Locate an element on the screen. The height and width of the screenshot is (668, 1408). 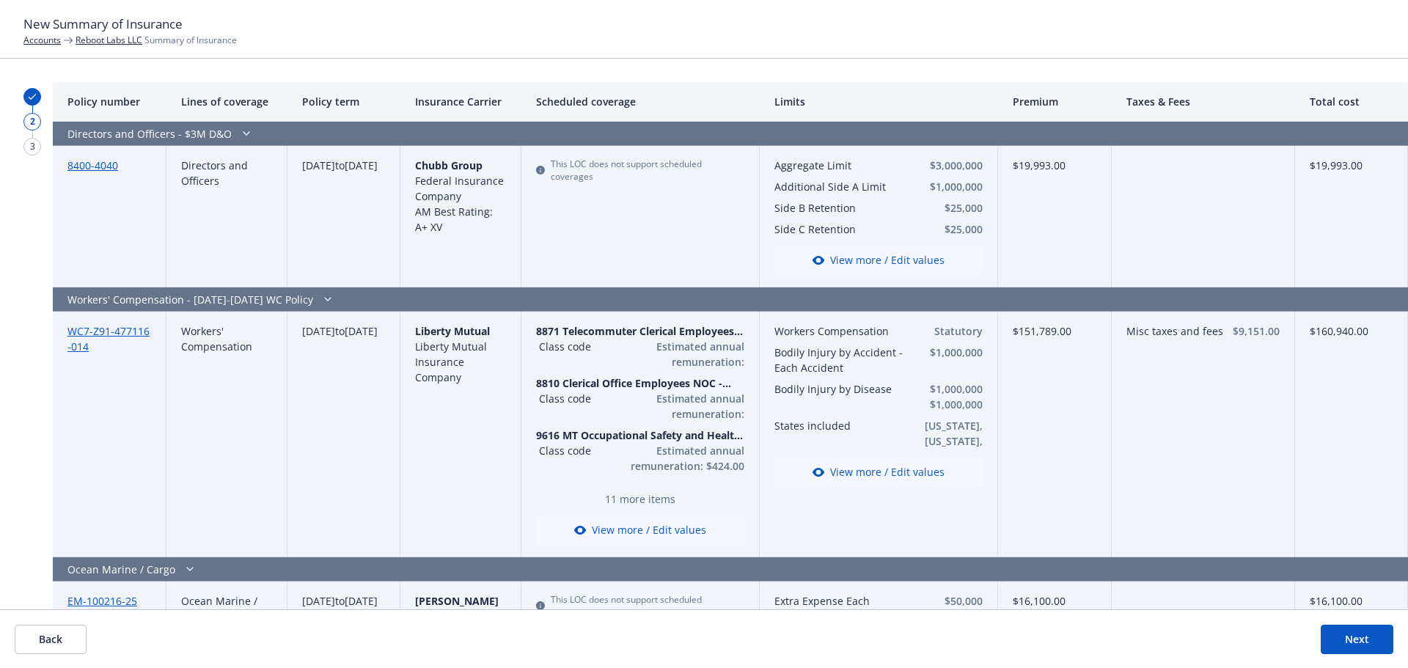
a: WC7-Z91-477116-014 is located at coordinates (109, 339).